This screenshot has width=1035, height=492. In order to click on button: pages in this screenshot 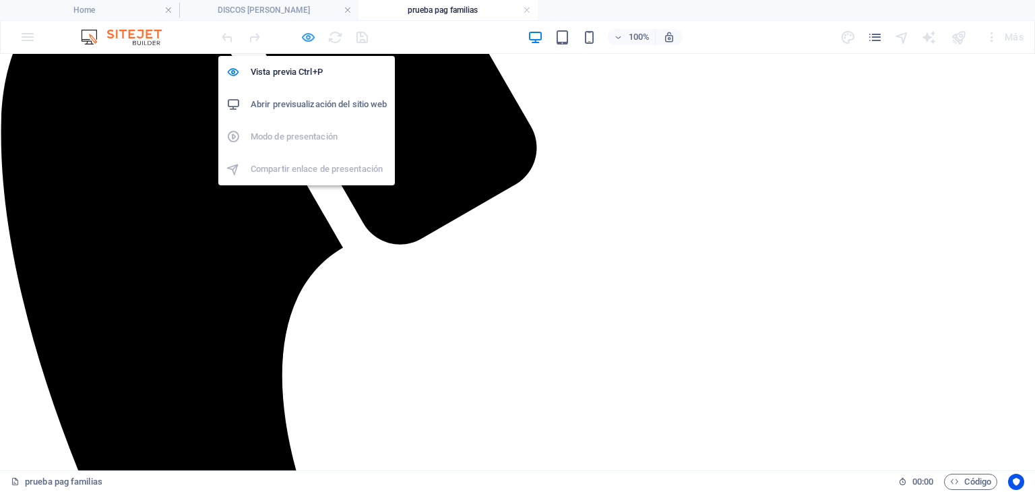, I will do `click(875, 37)`.